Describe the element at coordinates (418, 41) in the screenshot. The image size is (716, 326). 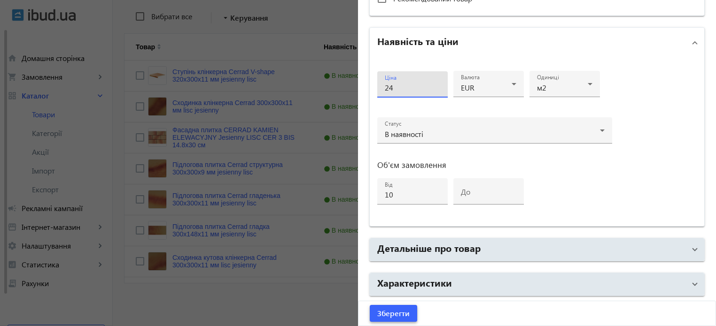
I see `h2: Наявність та ціни` at that location.